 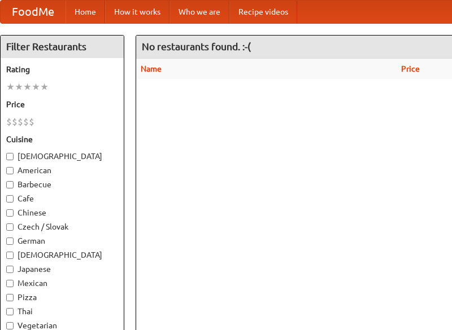 I want to click on label: Chinese, so click(x=62, y=213).